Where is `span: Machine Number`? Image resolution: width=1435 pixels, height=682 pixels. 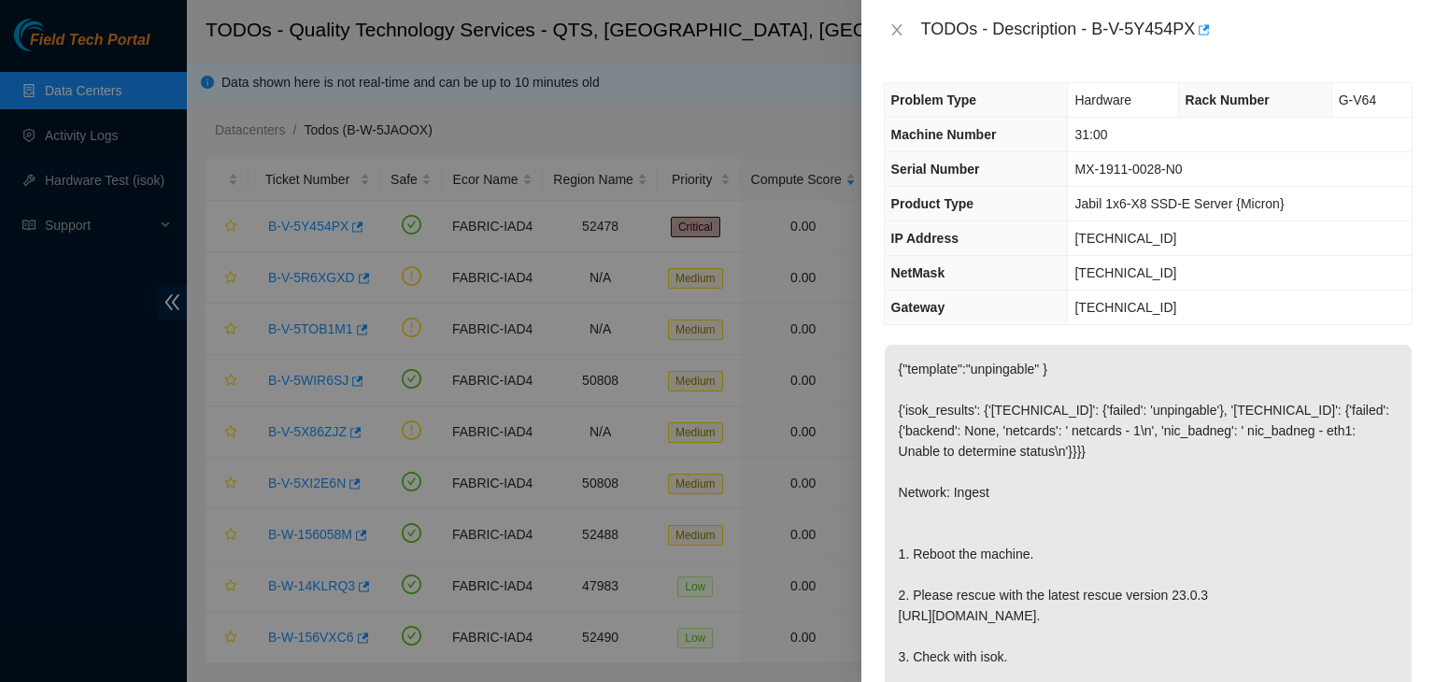
span: Machine Number is located at coordinates (943, 135).